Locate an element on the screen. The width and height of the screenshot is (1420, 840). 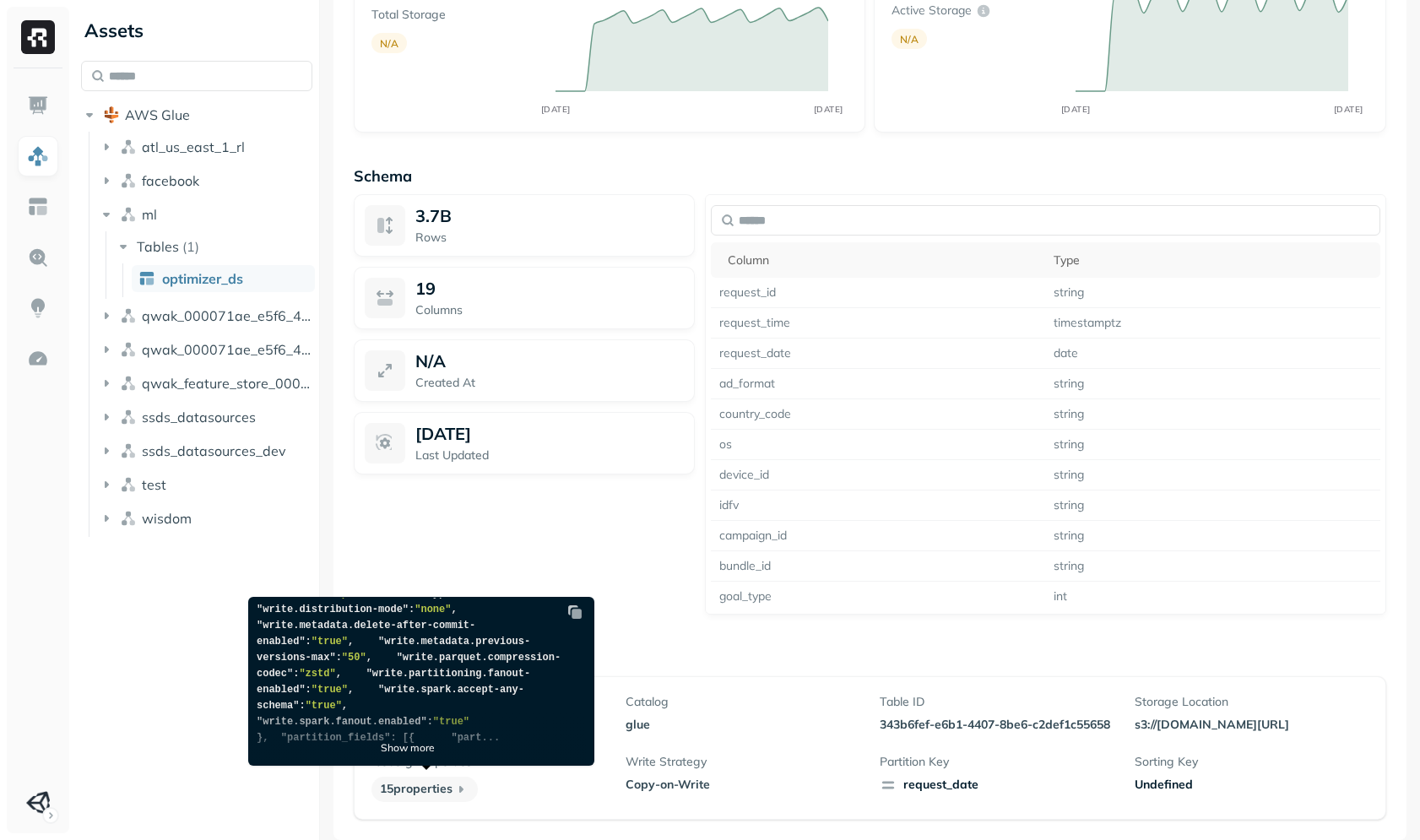
span: AWS Glue is located at coordinates (157, 115).